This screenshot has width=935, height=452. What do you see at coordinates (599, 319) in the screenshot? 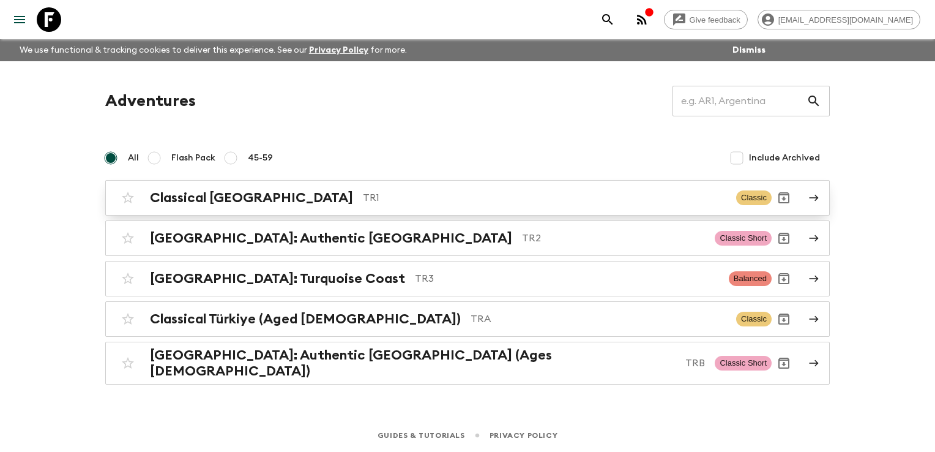
I see `p: TRA` at bounding box center [599, 319].